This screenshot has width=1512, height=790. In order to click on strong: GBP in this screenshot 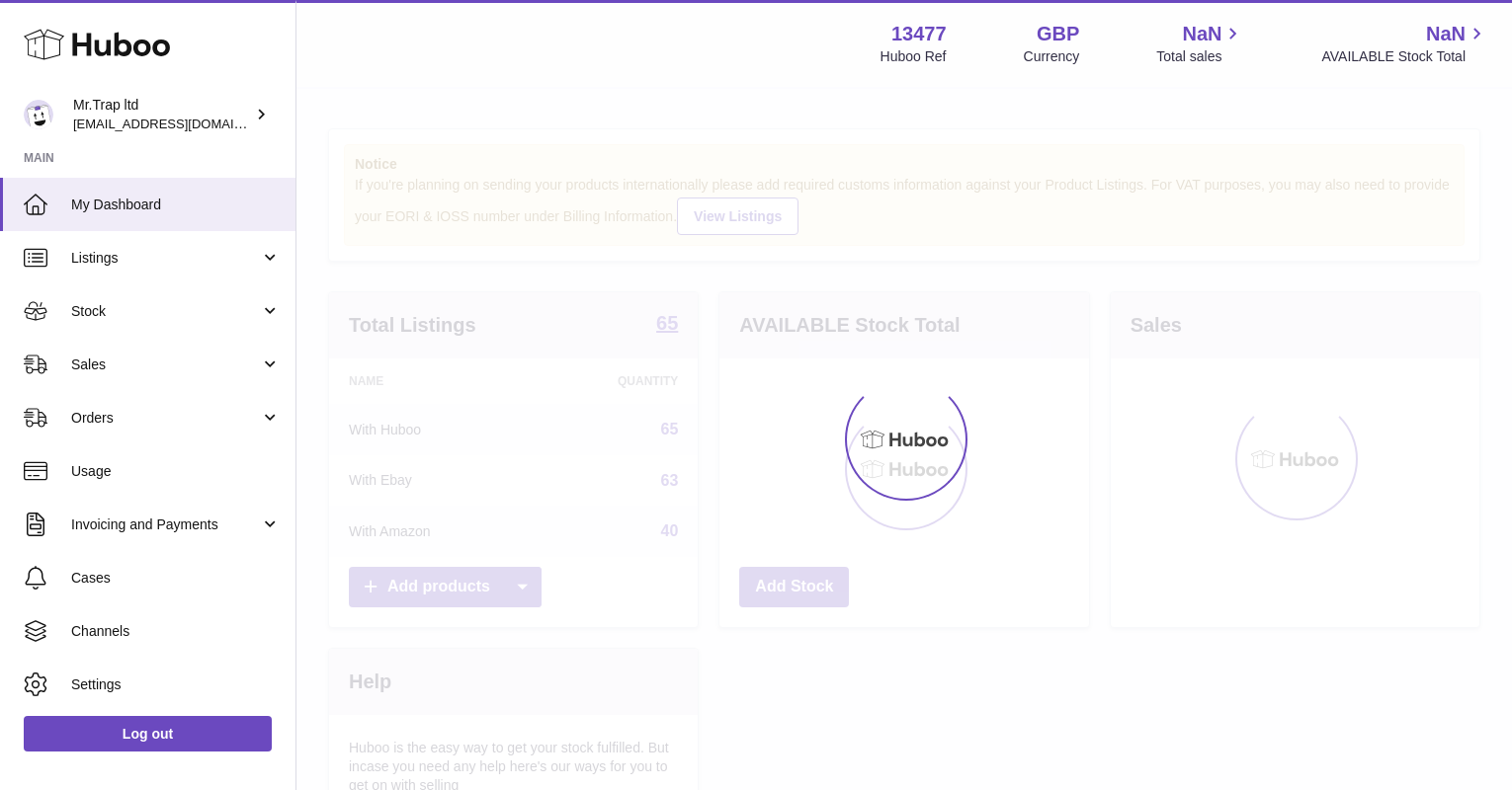, I will do `click(1057, 34)`.